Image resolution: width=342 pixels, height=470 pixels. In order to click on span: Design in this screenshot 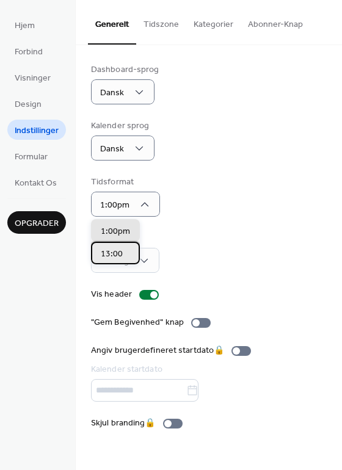, I will do `click(28, 104)`.